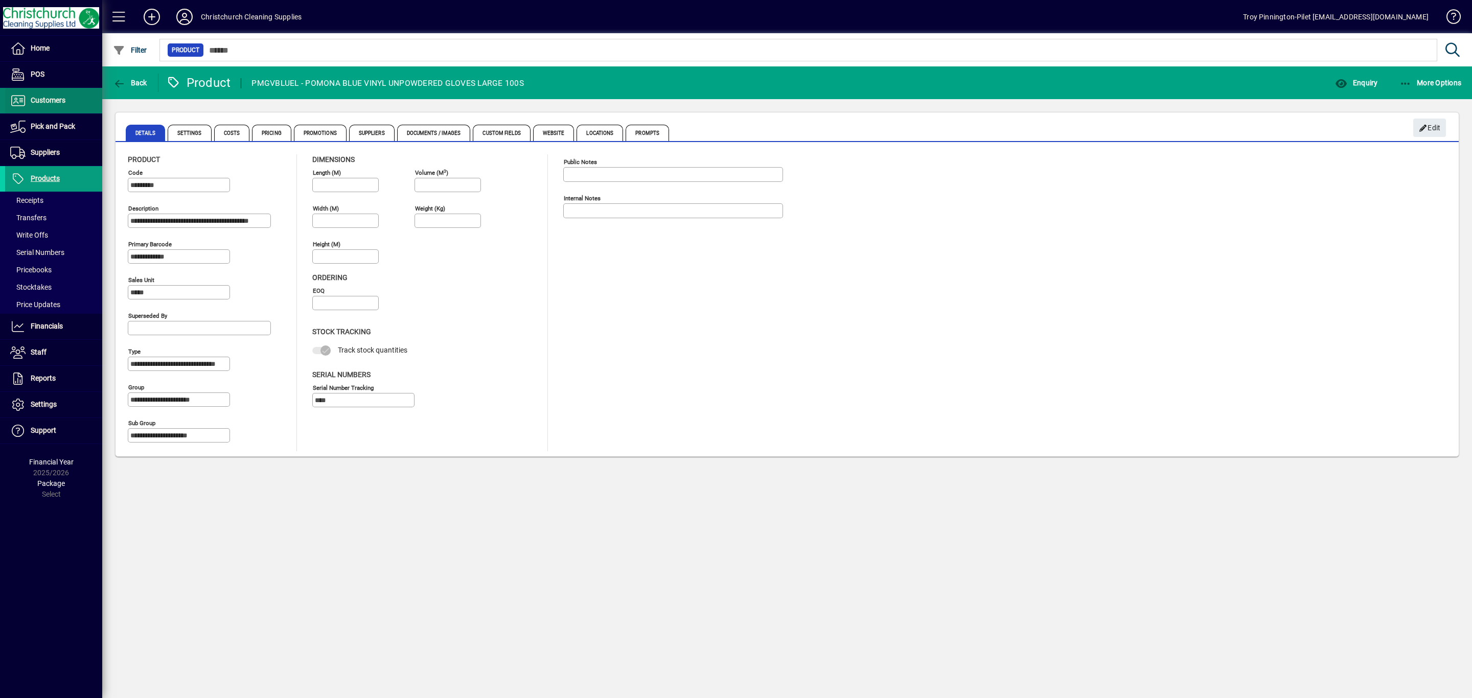 The width and height of the screenshot is (1472, 698). I want to click on a: Staff, so click(54, 353).